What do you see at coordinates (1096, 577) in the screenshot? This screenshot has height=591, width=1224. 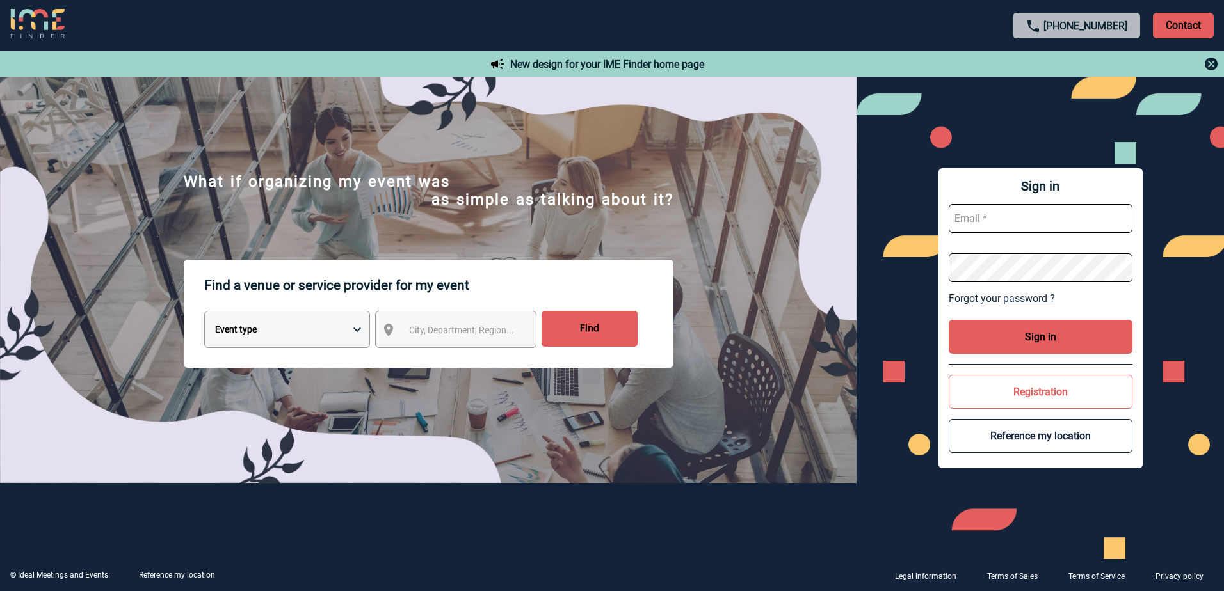 I see `p: Terms of Service` at bounding box center [1096, 577].